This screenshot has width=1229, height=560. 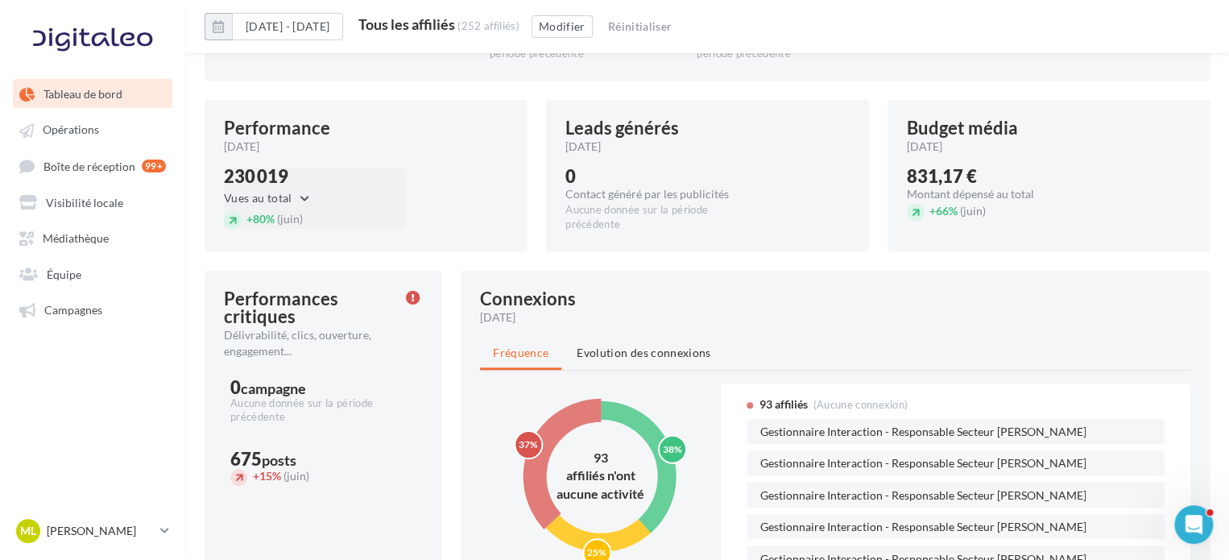 I want to click on a: Campagnes, so click(x=93, y=309).